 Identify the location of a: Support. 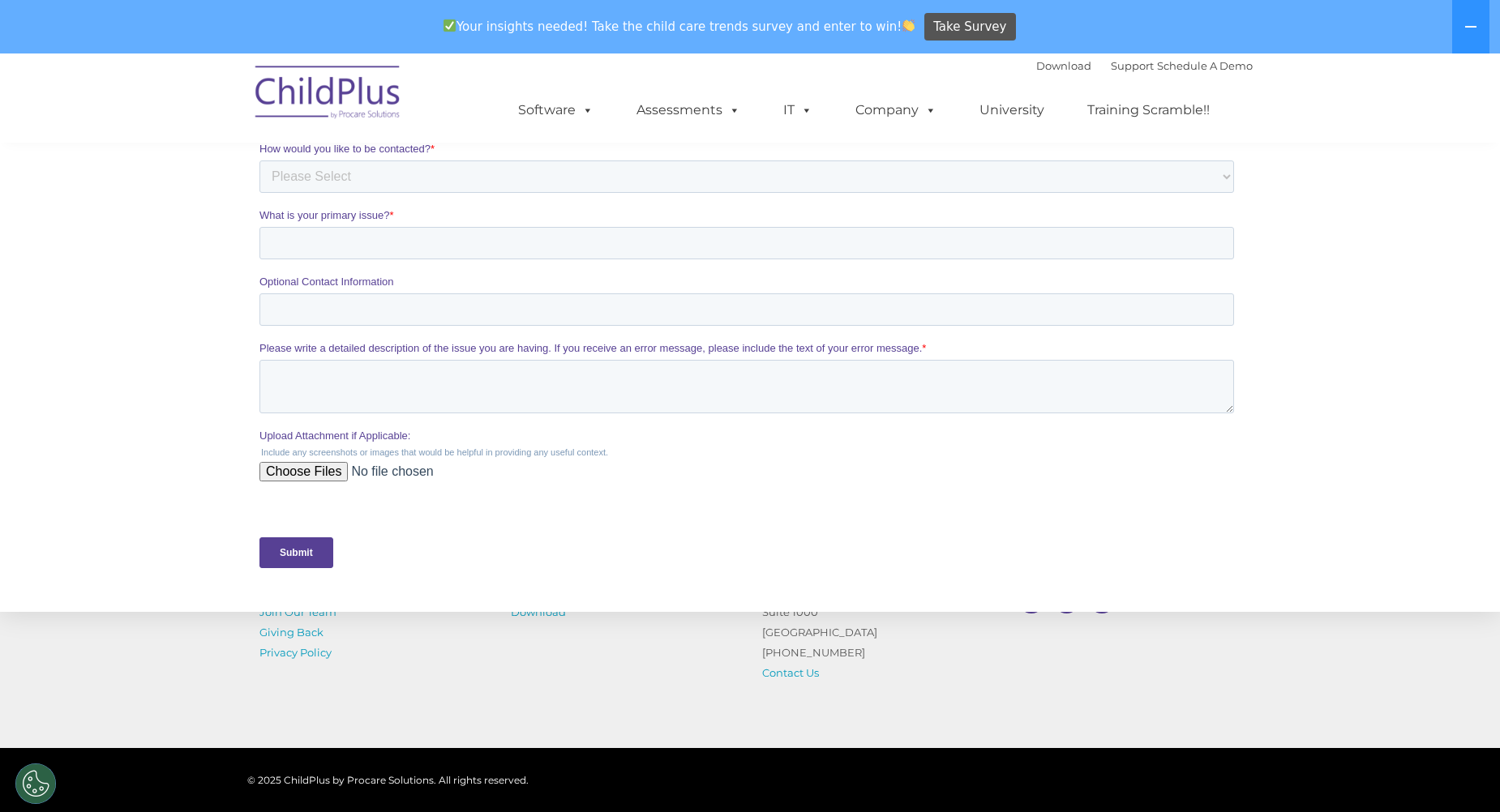
(1131, 66).